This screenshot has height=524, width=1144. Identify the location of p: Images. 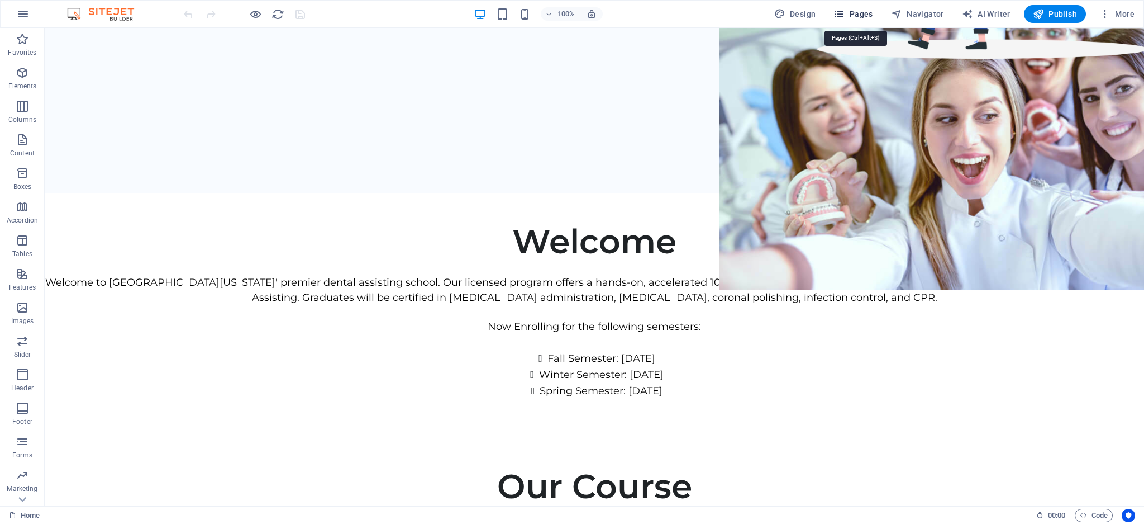
(22, 321).